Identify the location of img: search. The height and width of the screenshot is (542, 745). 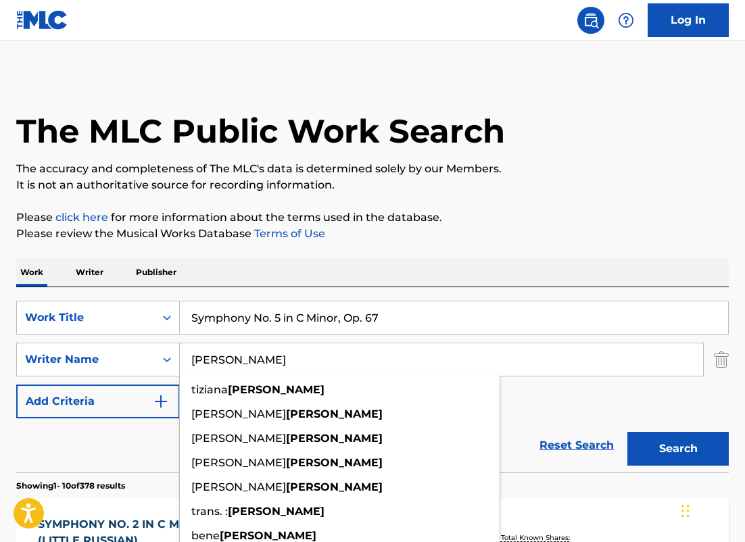
(591, 20).